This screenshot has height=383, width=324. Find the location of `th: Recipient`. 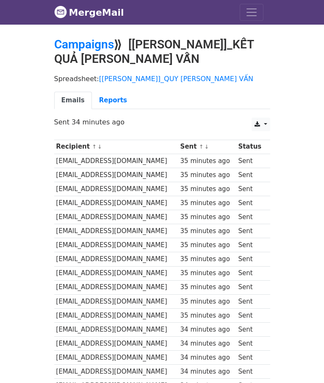

th: Recipient is located at coordinates (116, 146).